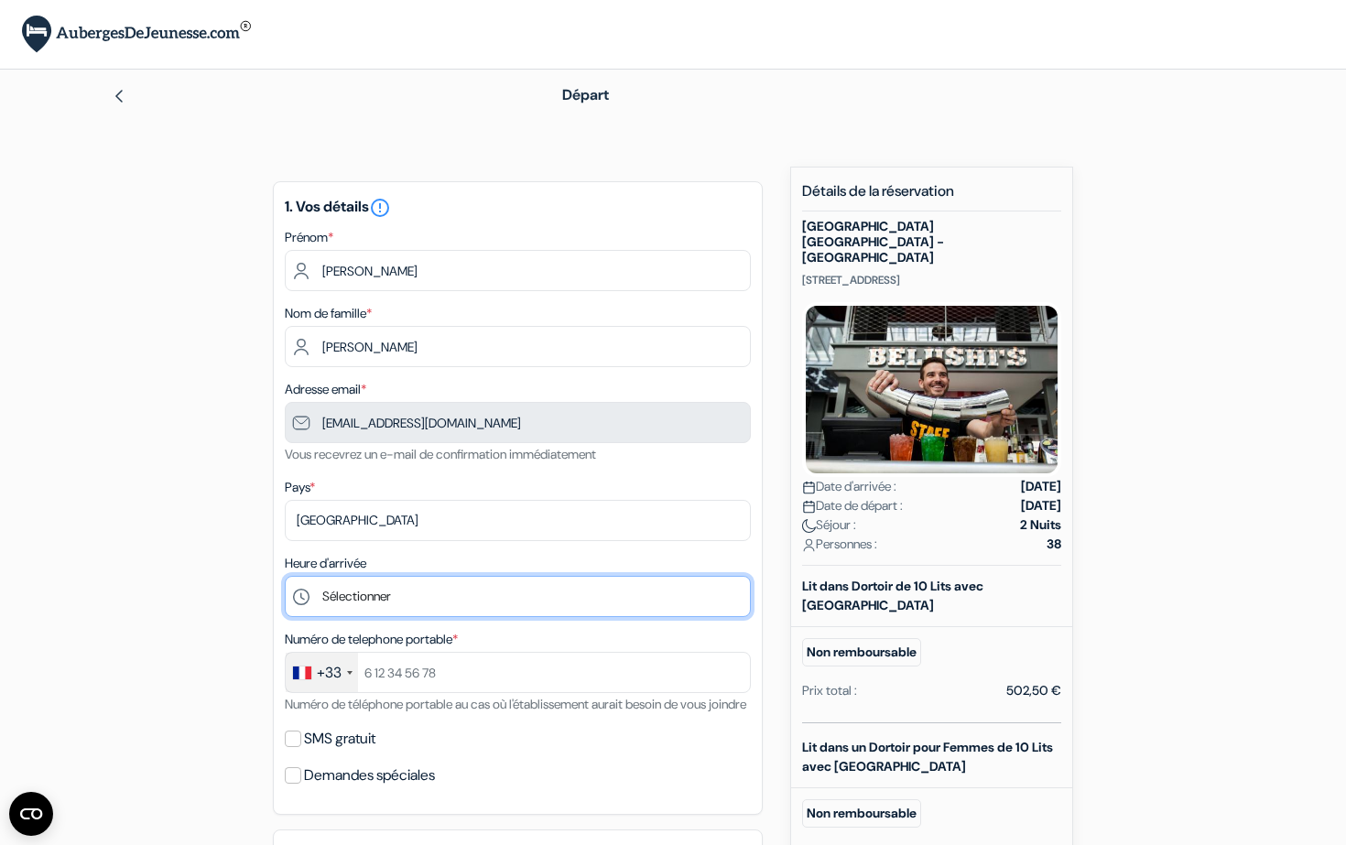  What do you see at coordinates (340, 739) in the screenshot?
I see `label: SMS gratuit` at bounding box center [340, 739].